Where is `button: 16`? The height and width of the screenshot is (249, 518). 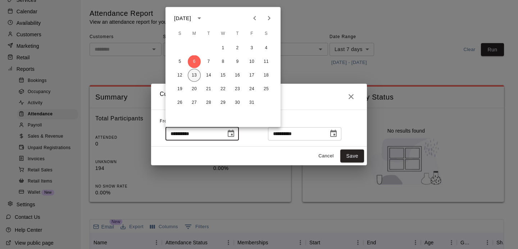 button: 16 is located at coordinates (238, 76).